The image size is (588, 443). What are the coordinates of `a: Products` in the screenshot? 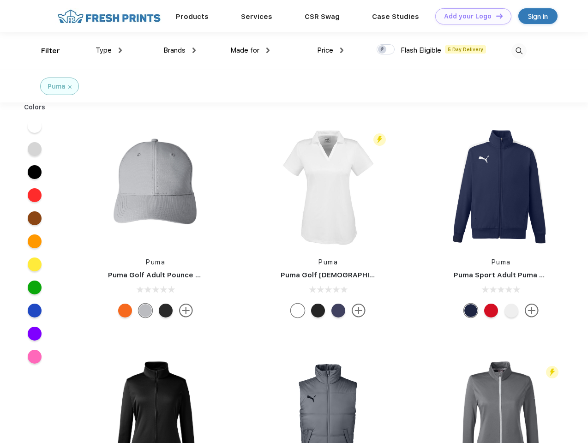 It's located at (192, 17).